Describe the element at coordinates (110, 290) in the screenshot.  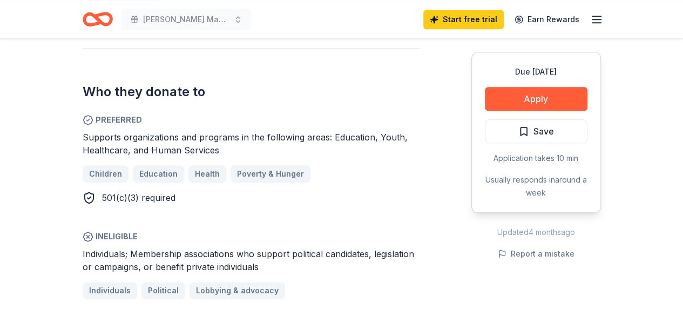
I see `span: Individuals` at that location.